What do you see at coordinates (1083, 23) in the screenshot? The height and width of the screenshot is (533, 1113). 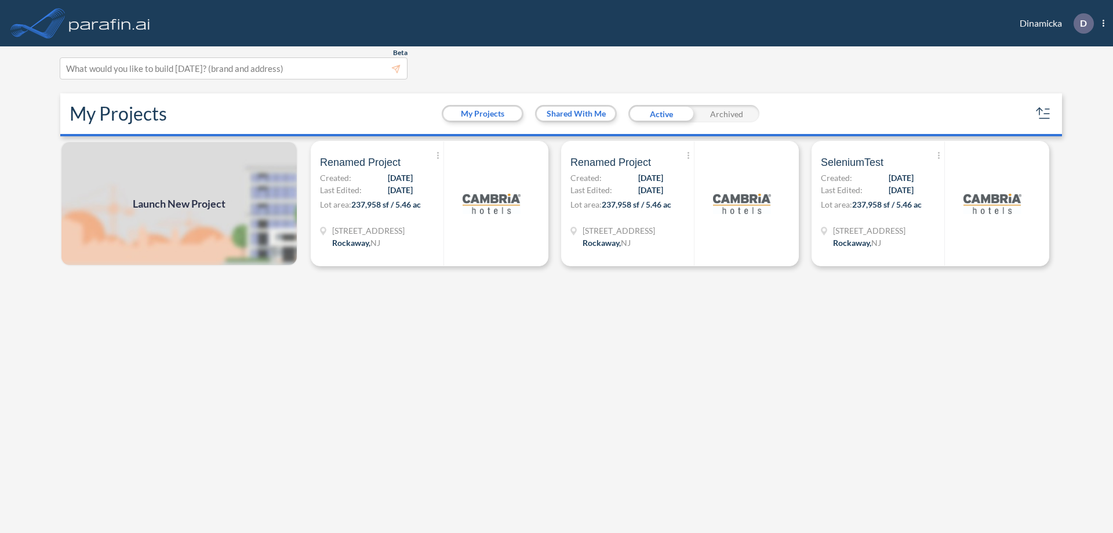 I see `p: D` at bounding box center [1083, 23].